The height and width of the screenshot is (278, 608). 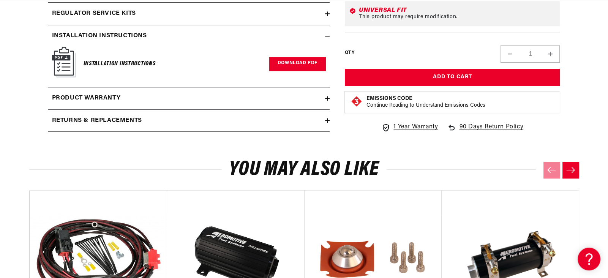 I want to click on summary: Installation Instructions, so click(x=189, y=36).